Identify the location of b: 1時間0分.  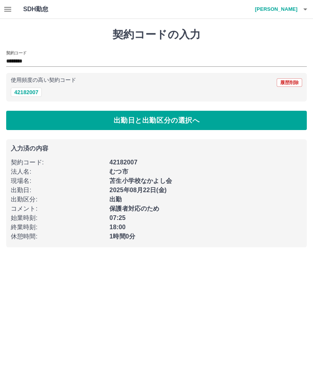
(122, 236).